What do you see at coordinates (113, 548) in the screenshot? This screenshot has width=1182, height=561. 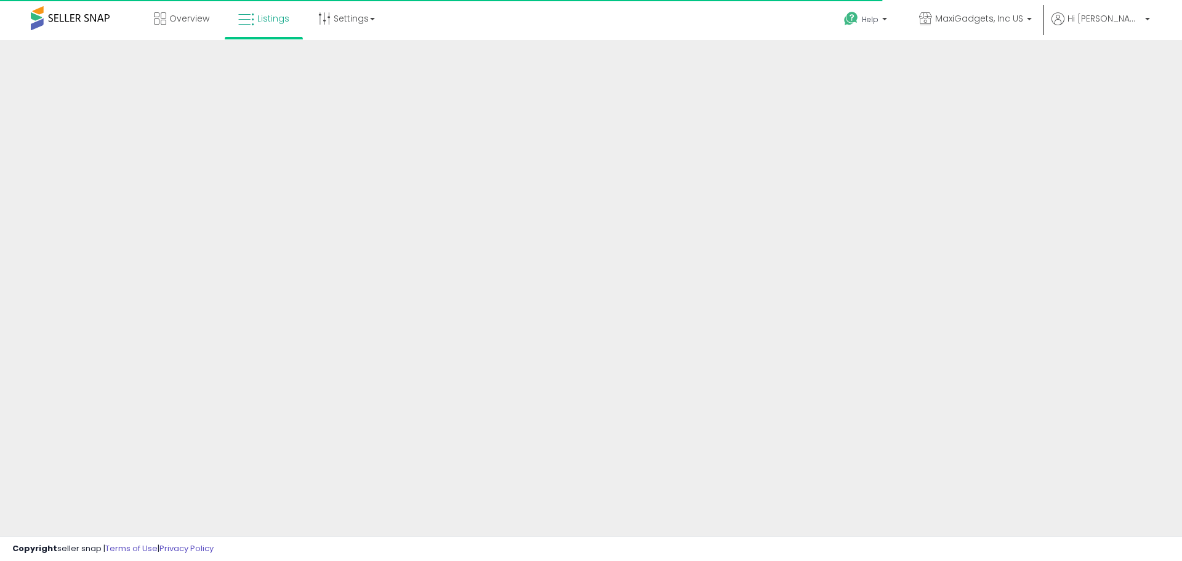 I see `div: seller snap | |` at bounding box center [113, 548].